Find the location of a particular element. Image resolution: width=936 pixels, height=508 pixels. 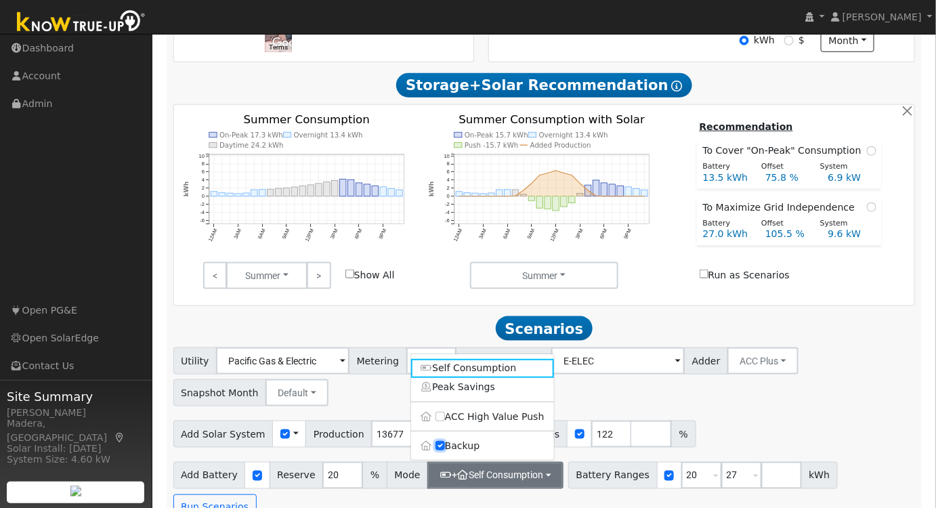

span: Add Solar System is located at coordinates (224, 434).